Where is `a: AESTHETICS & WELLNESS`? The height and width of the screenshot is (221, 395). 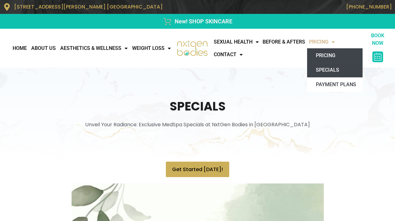 a: AESTHETICS & WELLNESS is located at coordinates (94, 48).